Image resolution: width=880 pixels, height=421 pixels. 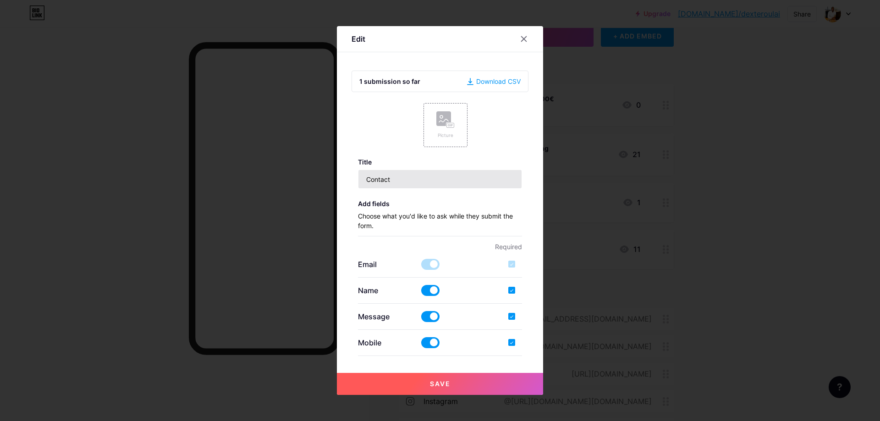 I want to click on p: Mobile, so click(x=386, y=343).